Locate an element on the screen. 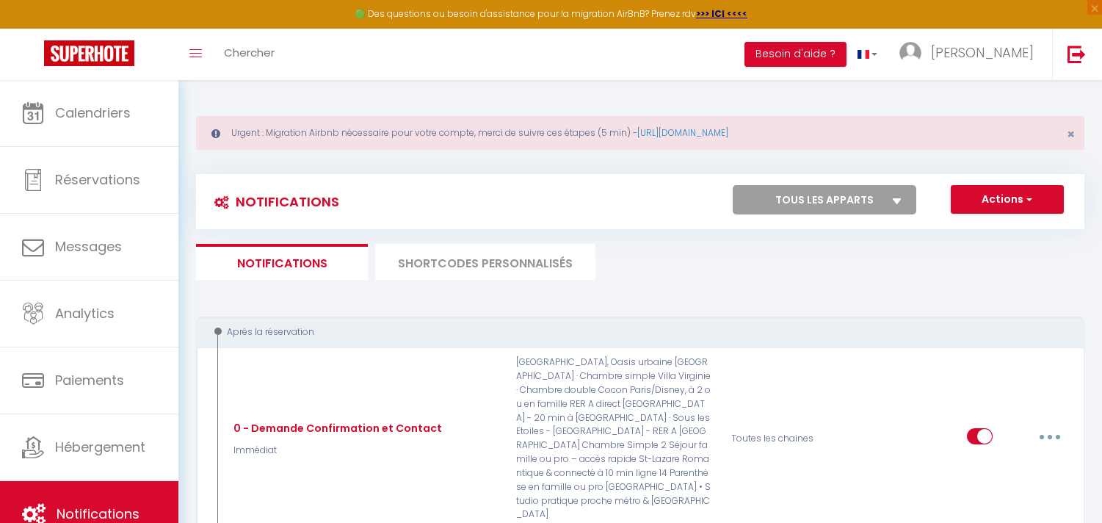  button: Close is located at coordinates (1071, 134).